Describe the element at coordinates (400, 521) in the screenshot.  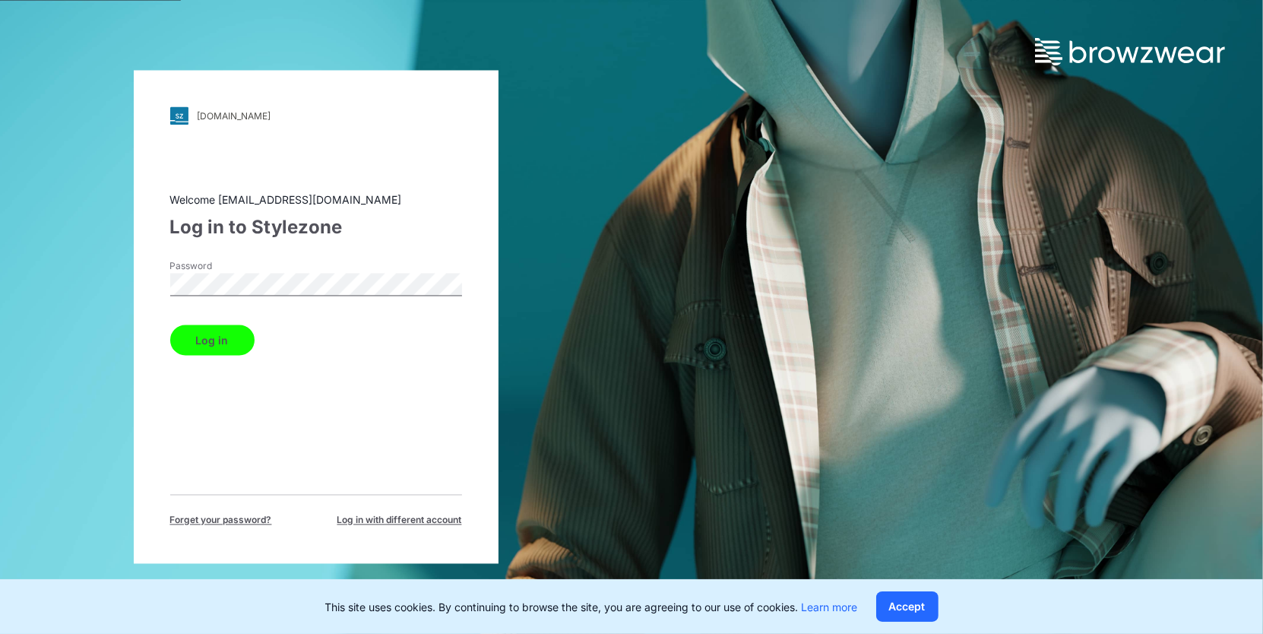
I see `span: Log in with different account` at that location.